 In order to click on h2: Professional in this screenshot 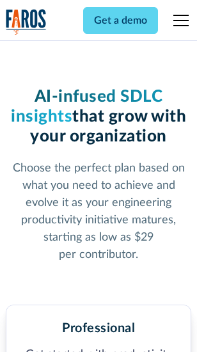, I will do `click(99, 329)`.